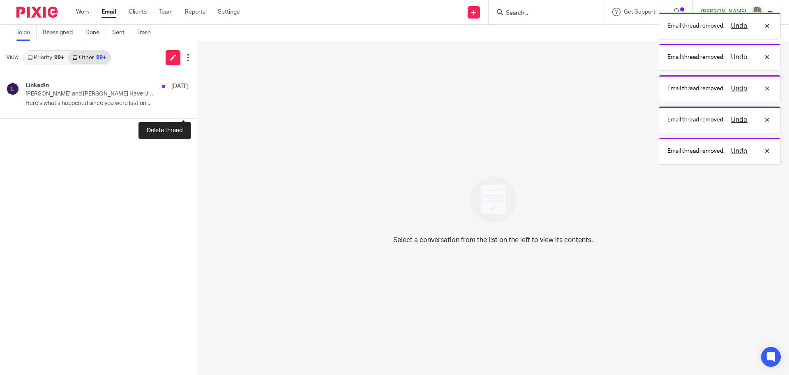 This screenshot has width=789, height=375. Describe the element at coordinates (107, 103) in the screenshot. I see `p: Here’s what’s happened since you were last on...` at that location.